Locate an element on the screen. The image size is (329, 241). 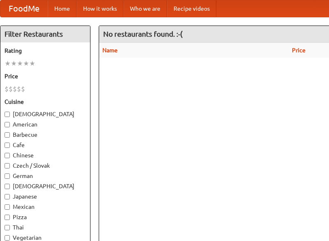
a: How it works is located at coordinates (100, 9).